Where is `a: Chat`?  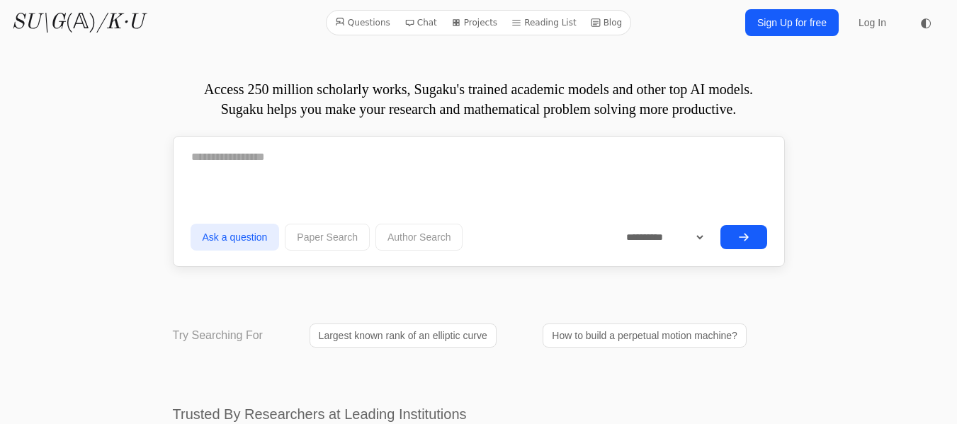
a: Chat is located at coordinates (421, 23).